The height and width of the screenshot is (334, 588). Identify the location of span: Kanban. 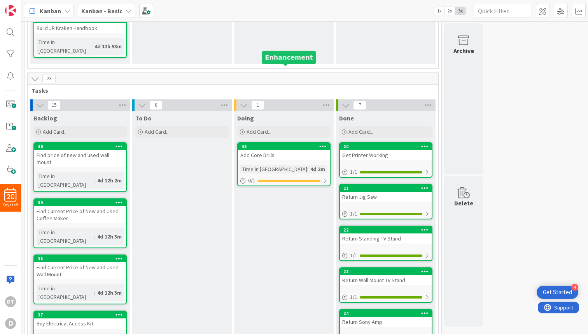
(50, 11).